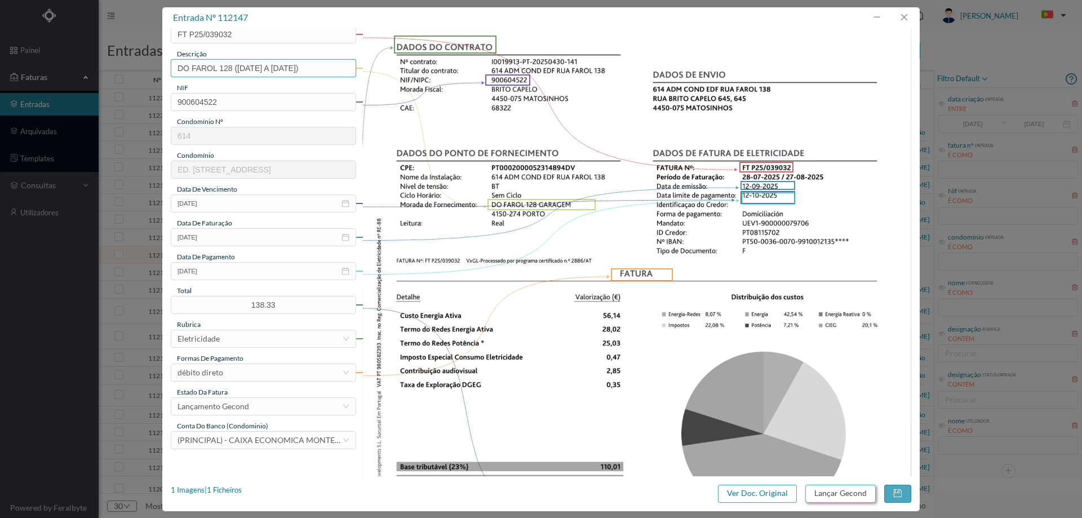 This screenshot has height=518, width=1082. Describe the element at coordinates (1052, 15) in the screenshot. I see `button: PT` at that location.